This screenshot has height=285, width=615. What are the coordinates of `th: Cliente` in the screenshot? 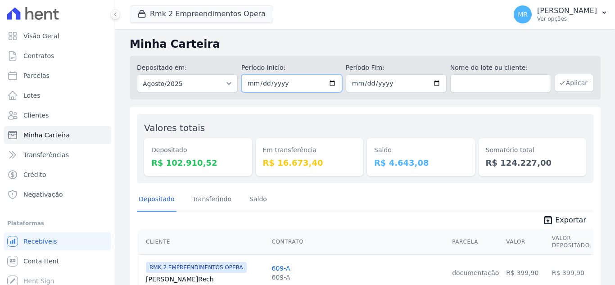 It's located at (203, 242).